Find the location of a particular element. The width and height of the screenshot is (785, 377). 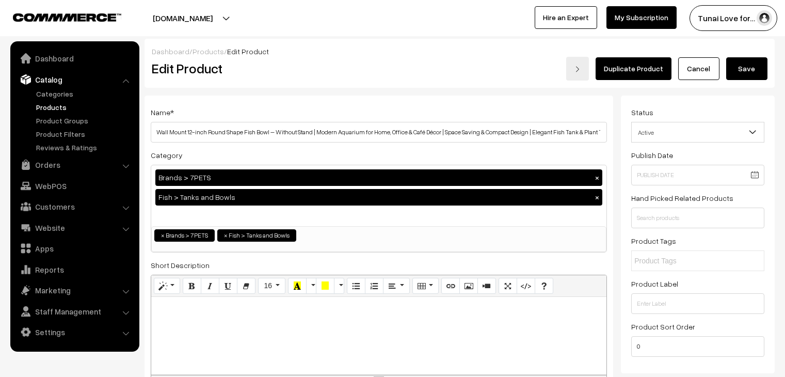

span: Edit Product is located at coordinates (248, 51).